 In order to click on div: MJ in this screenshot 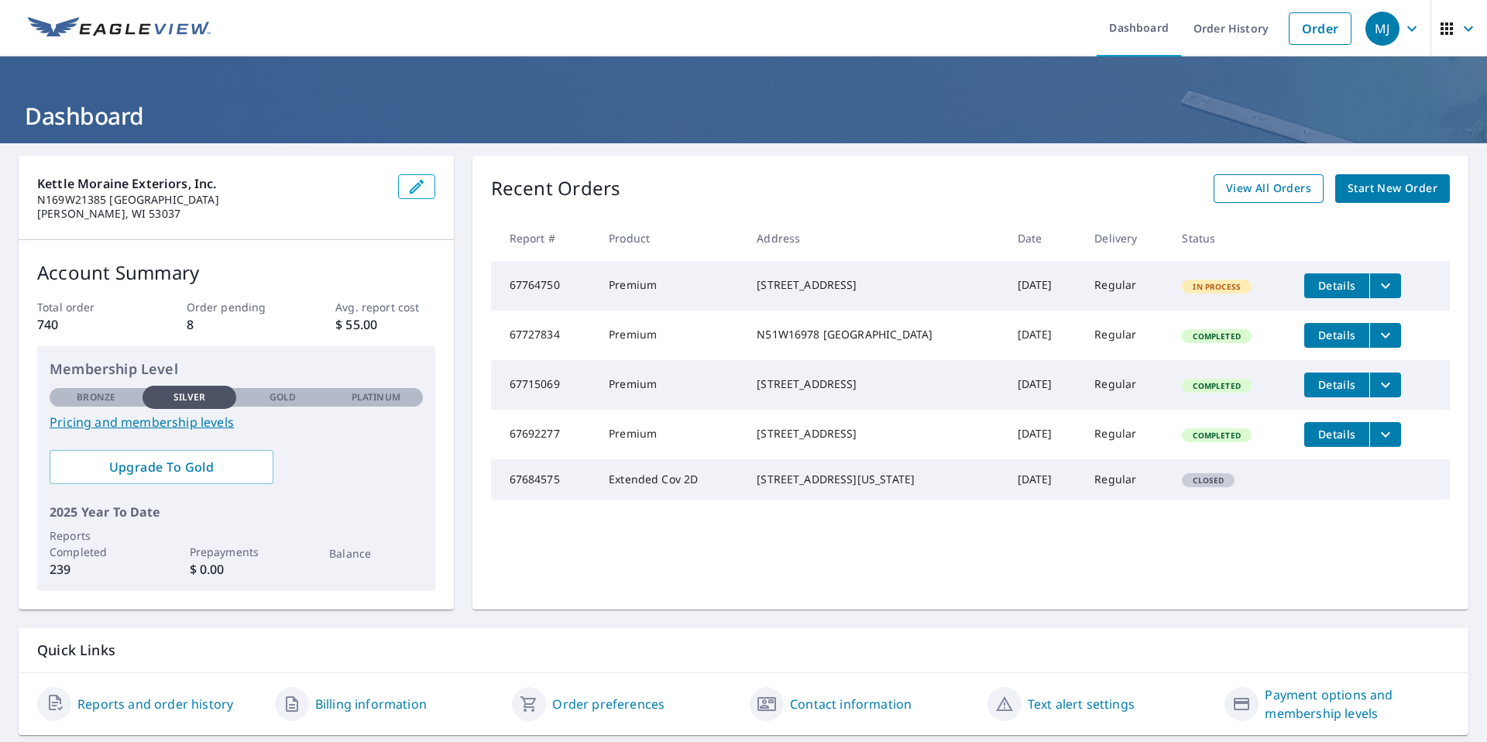, I will do `click(1383, 29)`.